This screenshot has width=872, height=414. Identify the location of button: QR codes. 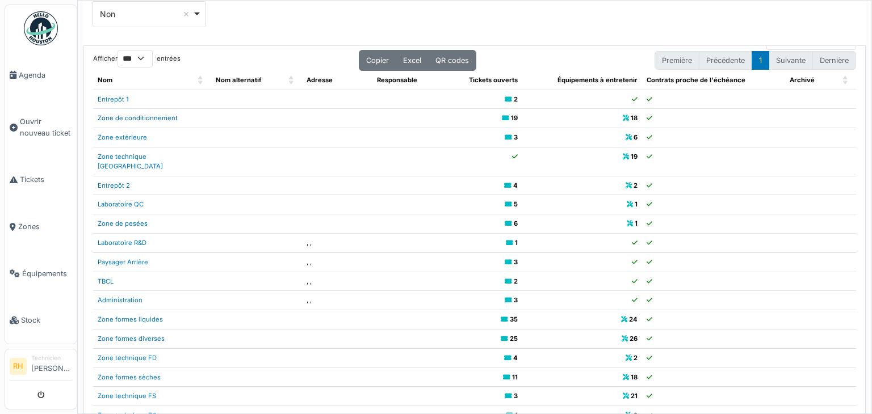
(452, 60).